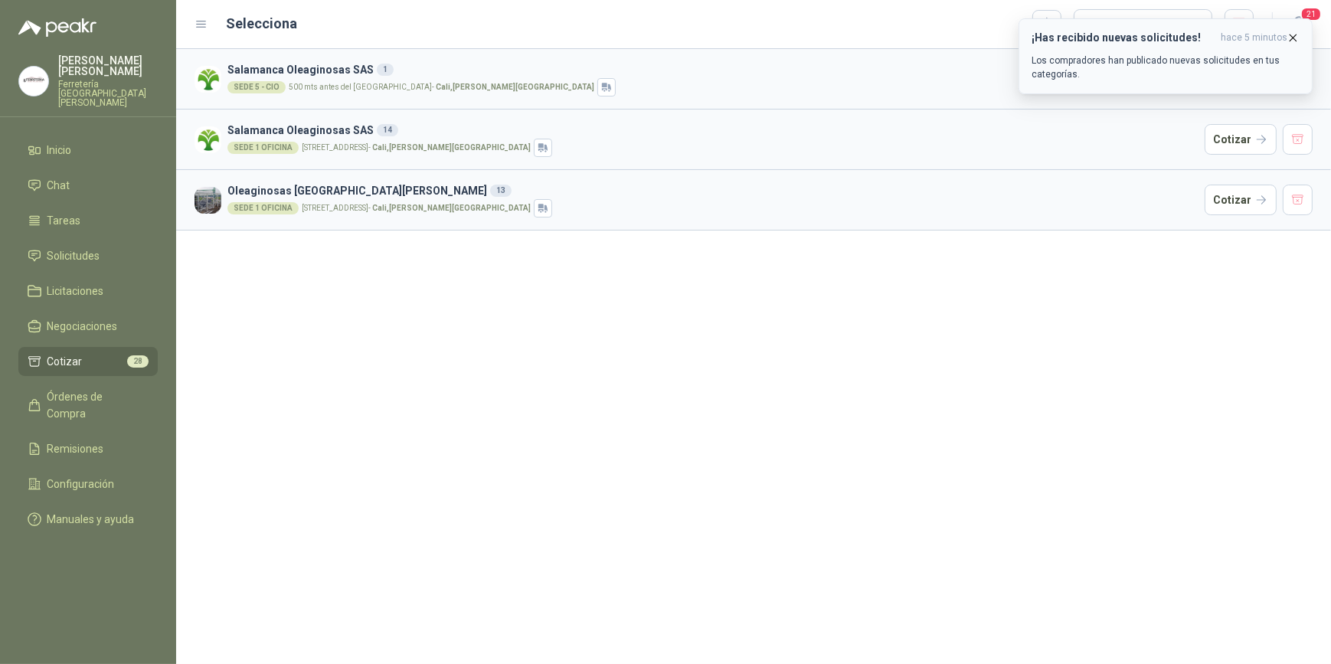  I want to click on button: 21, so click(1298, 24).